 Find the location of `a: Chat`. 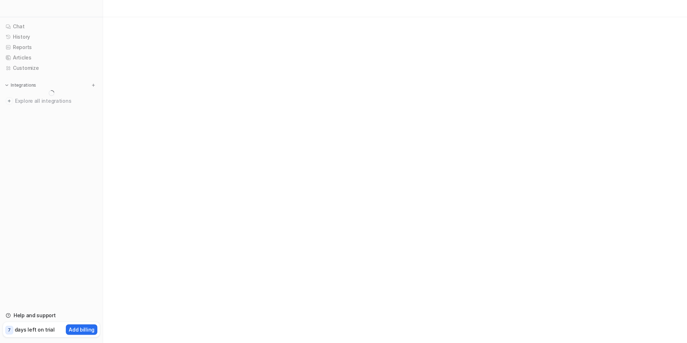

a: Chat is located at coordinates (51, 26).